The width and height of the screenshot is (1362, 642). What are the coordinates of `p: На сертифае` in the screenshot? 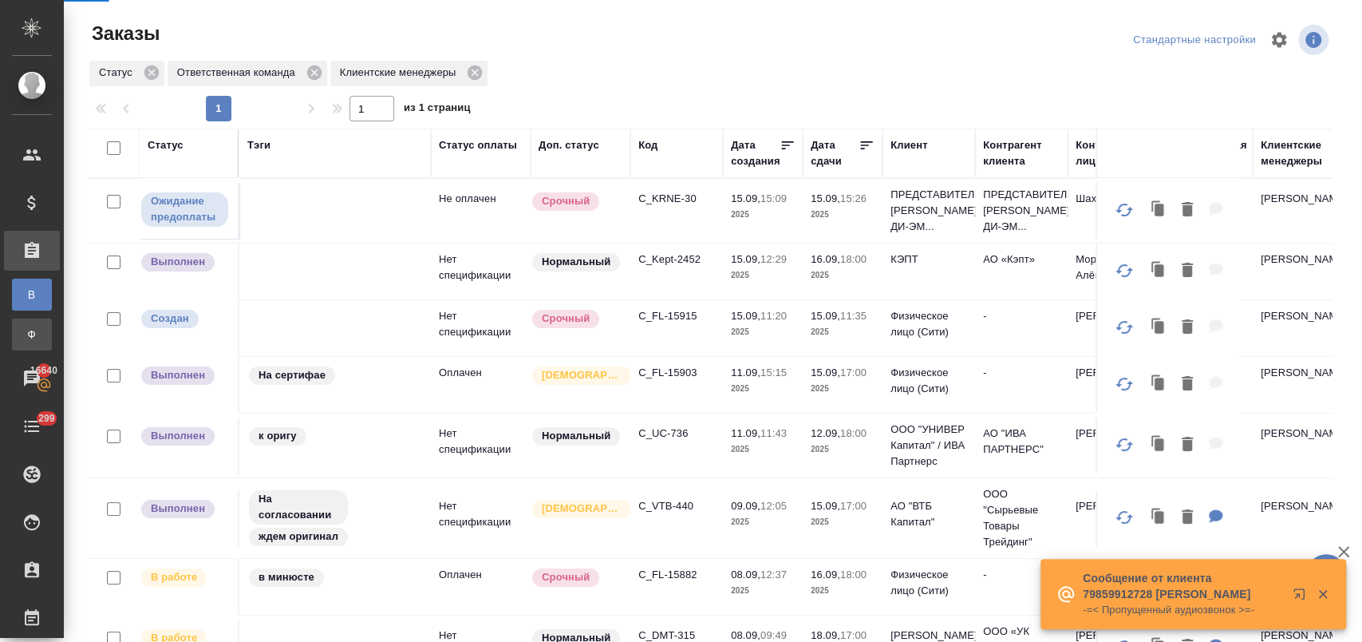 It's located at (292, 375).